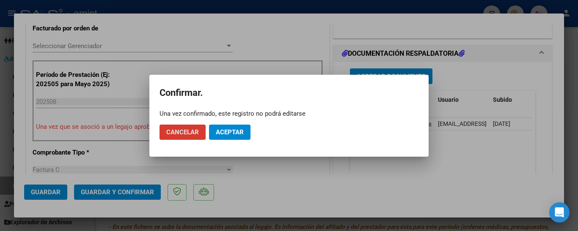 The image size is (578, 231). What do you see at coordinates (289, 93) in the screenshot?
I see `h2: Confirmar.` at bounding box center [289, 93].